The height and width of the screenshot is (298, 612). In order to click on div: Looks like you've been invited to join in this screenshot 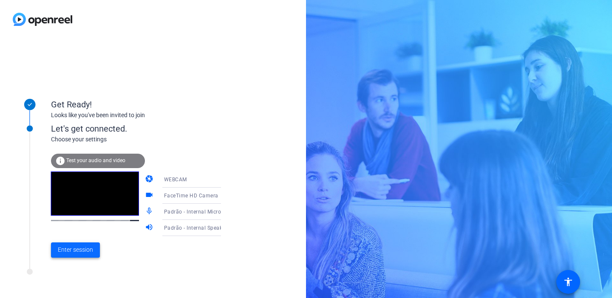, I will do `click(136, 115)`.